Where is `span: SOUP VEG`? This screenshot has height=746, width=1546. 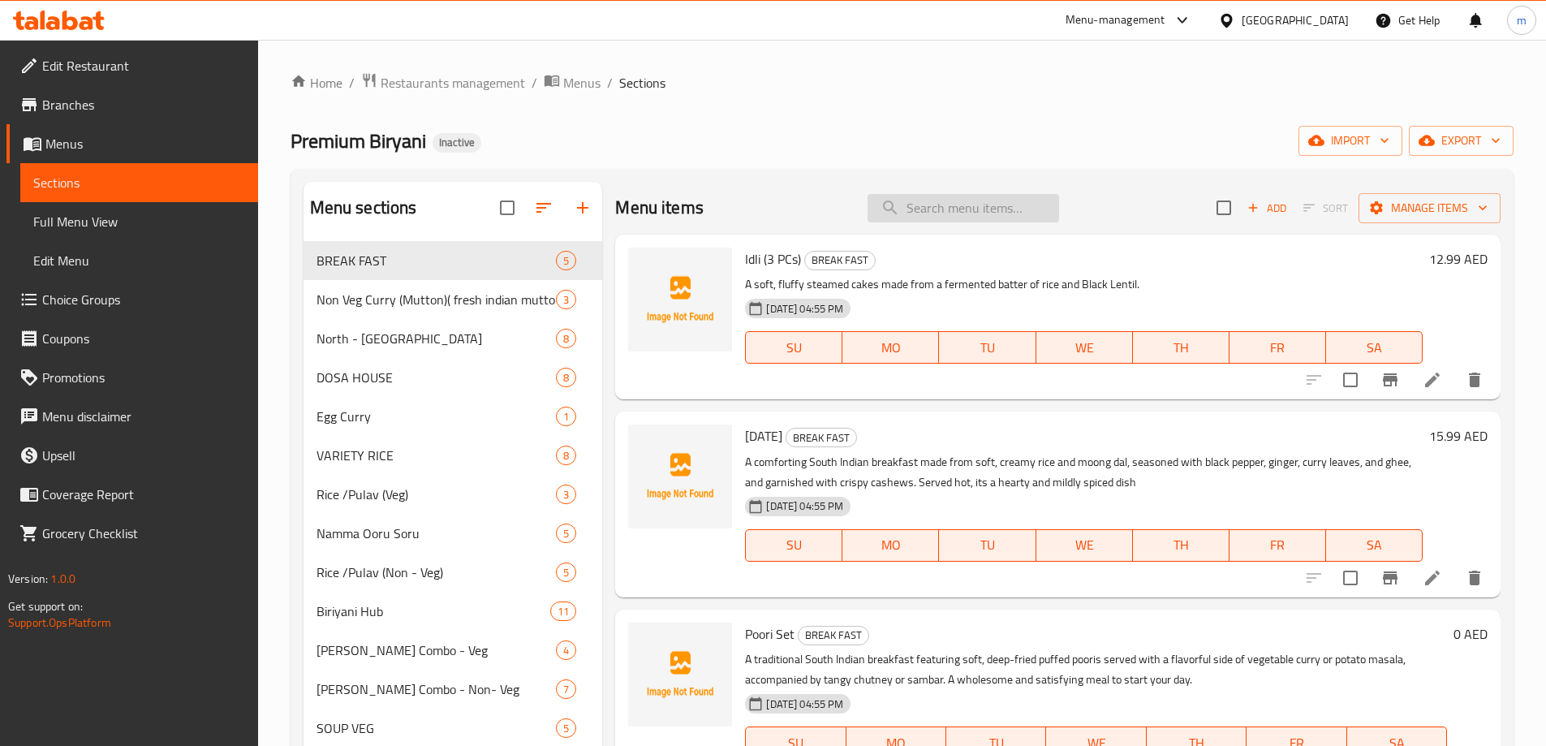
span: SOUP VEG is located at coordinates (437, 728).